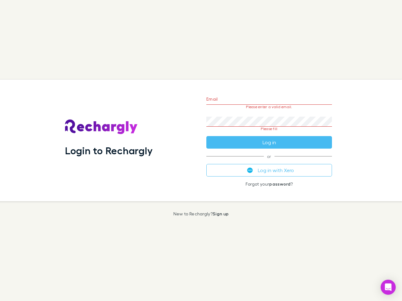 This screenshot has height=301, width=402. What do you see at coordinates (201, 214) in the screenshot?
I see `p: New to Rechargly?` at bounding box center [201, 214].